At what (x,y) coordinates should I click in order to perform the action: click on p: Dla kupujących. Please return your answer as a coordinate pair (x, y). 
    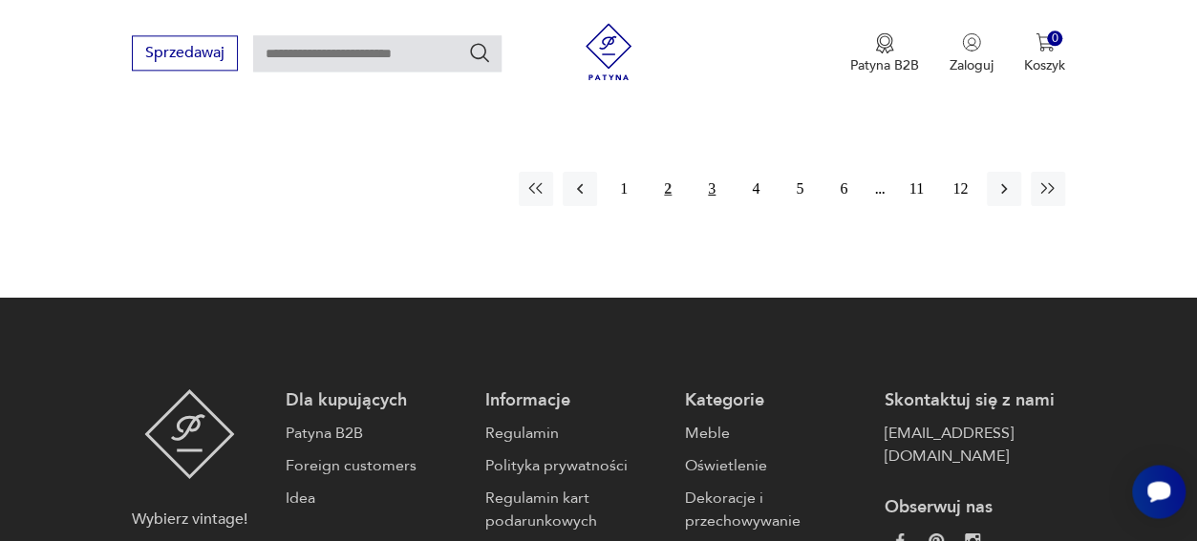
    Looking at the image, I should click on (375, 401).